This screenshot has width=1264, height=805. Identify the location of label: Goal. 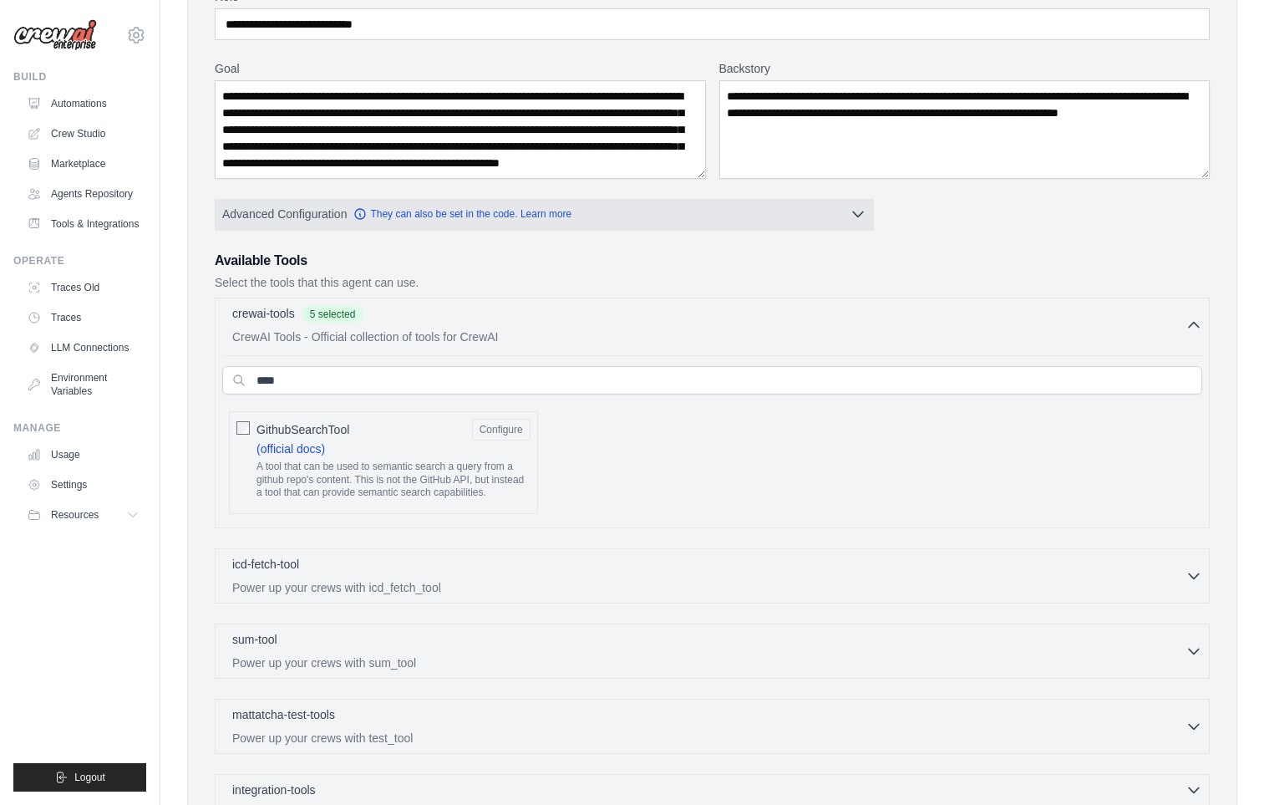
(460, 69).